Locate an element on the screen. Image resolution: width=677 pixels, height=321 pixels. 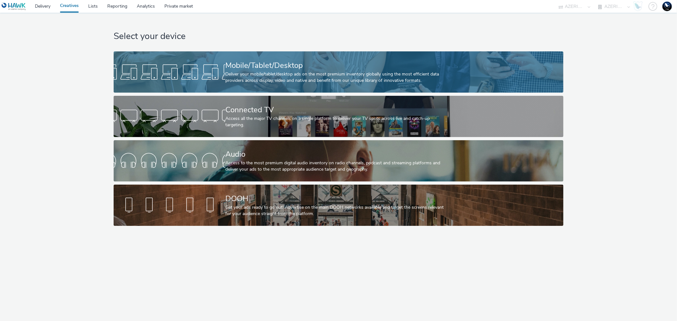
img: Hawk Academy is located at coordinates (638, 6).